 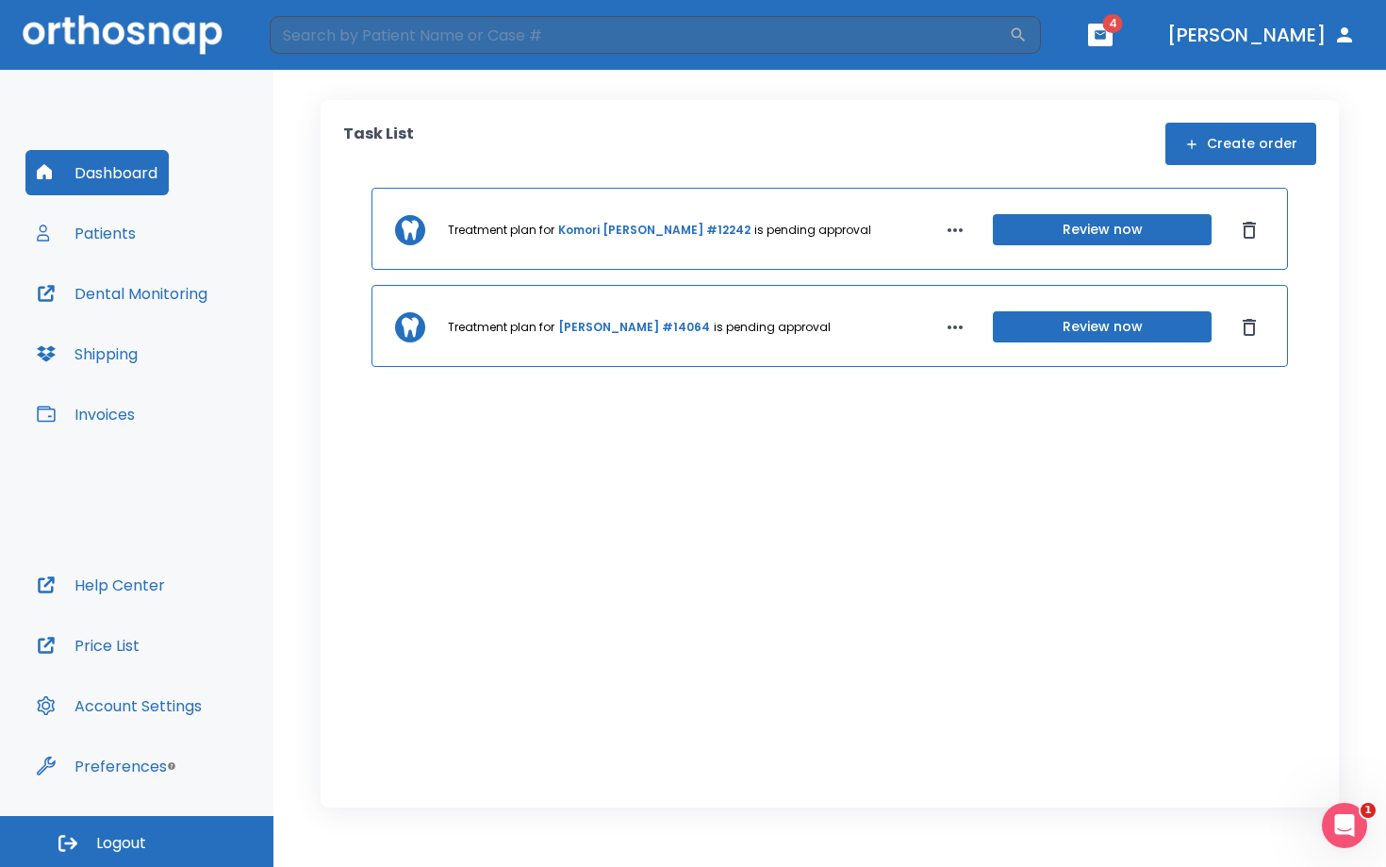 What do you see at coordinates (101, 585) in the screenshot?
I see `a: Help Center` at bounding box center [101, 585].